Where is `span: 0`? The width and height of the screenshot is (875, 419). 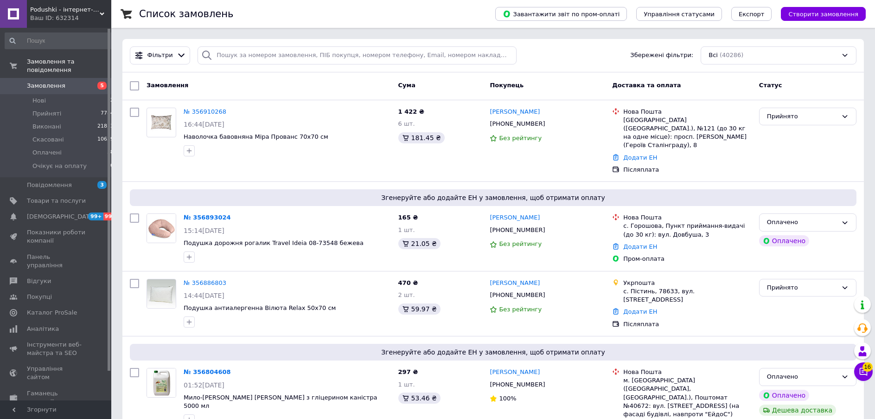
span: 0 is located at coordinates (112, 166).